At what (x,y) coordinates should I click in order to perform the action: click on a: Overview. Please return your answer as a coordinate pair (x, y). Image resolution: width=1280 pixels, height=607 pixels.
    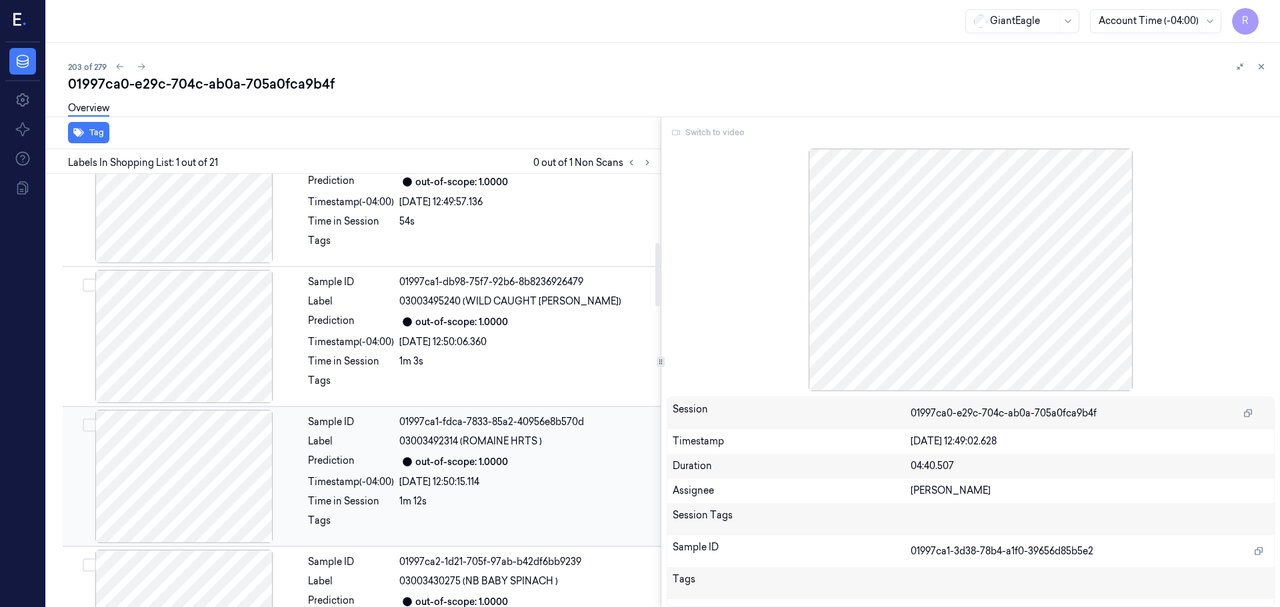
    Looking at the image, I should click on (89, 109).